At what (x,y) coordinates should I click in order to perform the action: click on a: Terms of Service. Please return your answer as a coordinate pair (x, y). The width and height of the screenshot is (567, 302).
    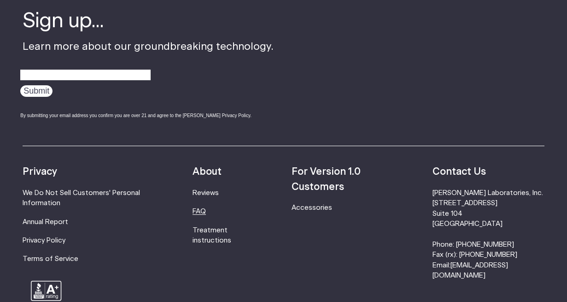
    Looking at the image, I should click on (50, 258).